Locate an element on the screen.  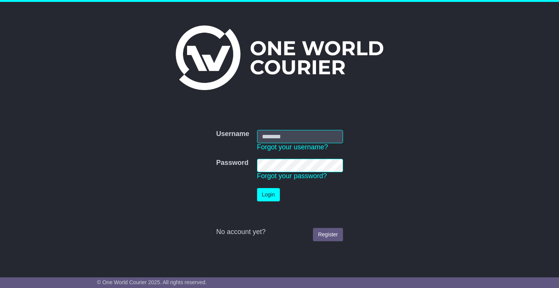
span: © One World Courier 2025. All rights reserved. is located at coordinates (152, 282).